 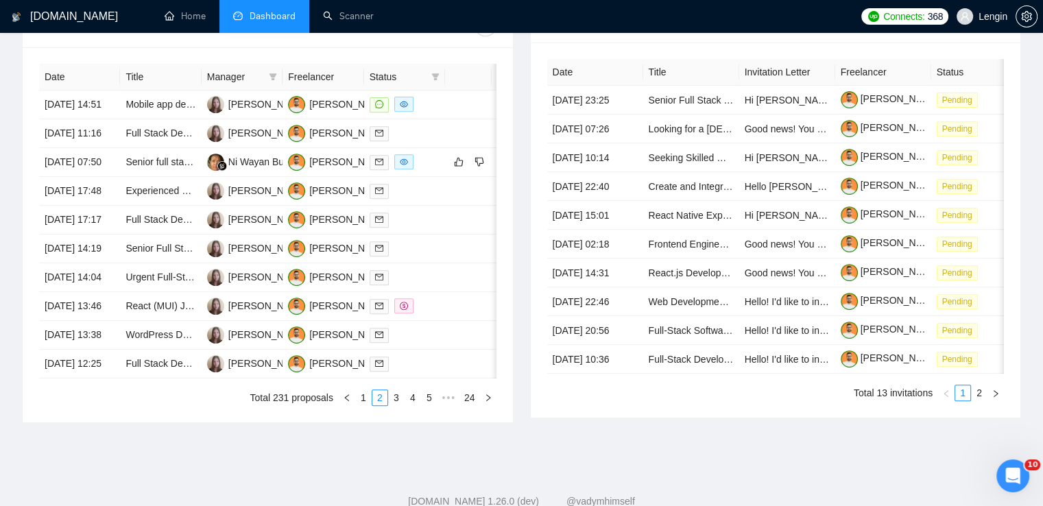 I want to click on a: Full Stack Developer Needed for SaaS Product Maintenance, so click(x=254, y=363).